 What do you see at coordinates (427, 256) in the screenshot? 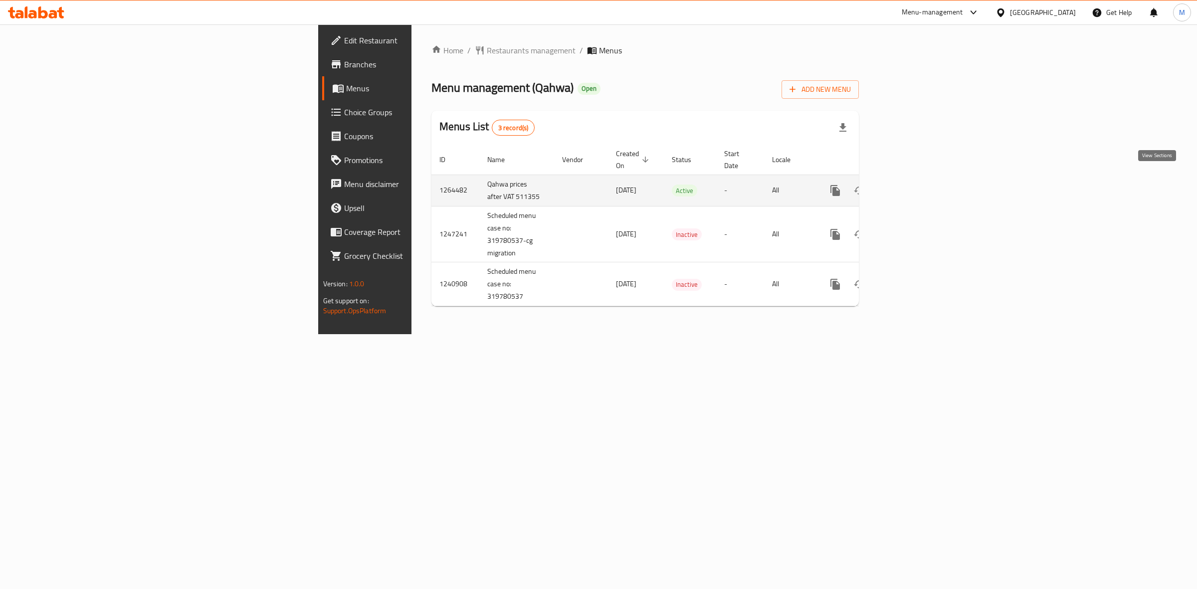
I see `span: Grocery Checklist` at bounding box center [427, 256].